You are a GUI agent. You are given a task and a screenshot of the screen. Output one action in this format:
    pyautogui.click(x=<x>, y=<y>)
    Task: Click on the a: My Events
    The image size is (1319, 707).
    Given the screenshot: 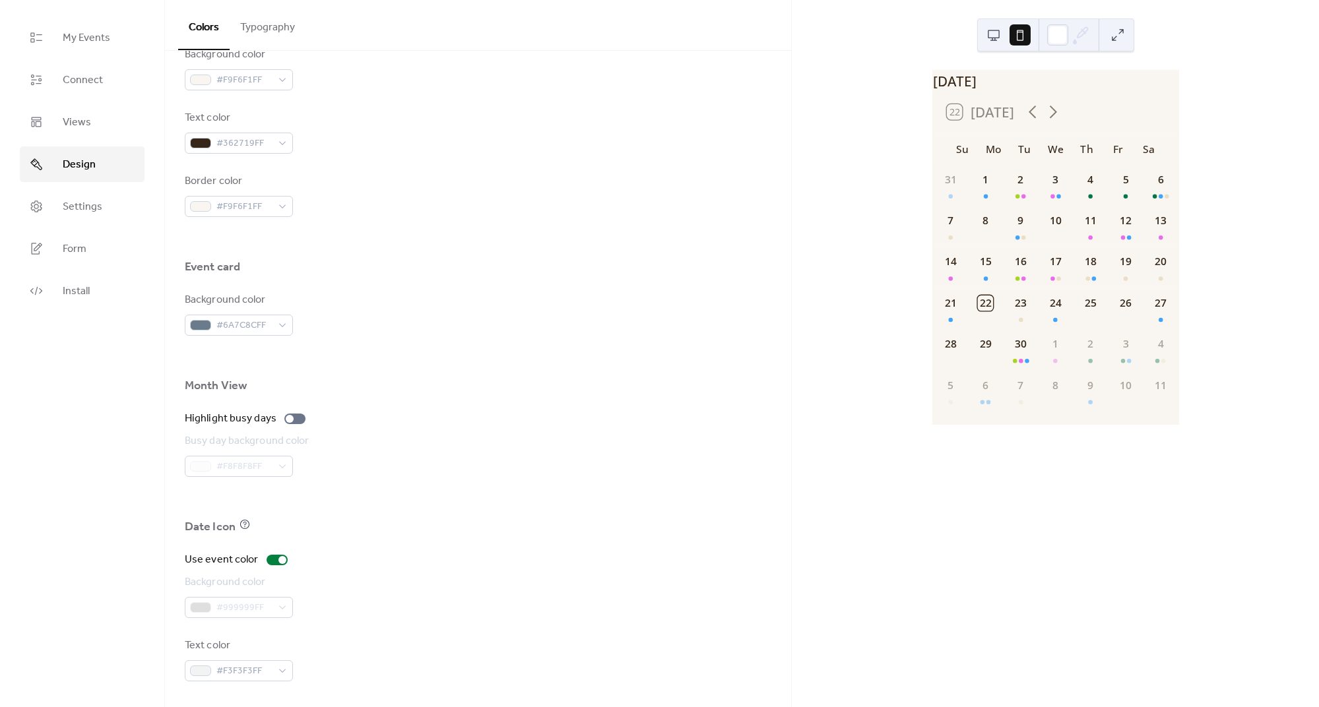 What is the action you would take?
    pyautogui.click(x=82, y=38)
    